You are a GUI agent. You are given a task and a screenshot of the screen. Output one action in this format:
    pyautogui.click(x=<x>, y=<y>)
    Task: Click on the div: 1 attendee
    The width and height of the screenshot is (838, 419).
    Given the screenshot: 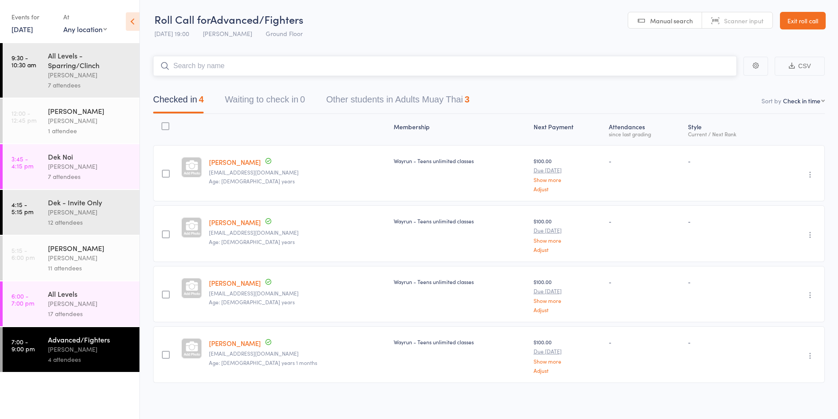 What is the action you would take?
    pyautogui.click(x=90, y=131)
    